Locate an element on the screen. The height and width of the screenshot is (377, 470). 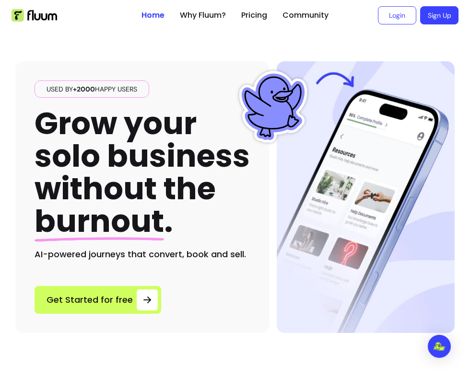
div: Open Intercom Messenger is located at coordinates (439, 347).